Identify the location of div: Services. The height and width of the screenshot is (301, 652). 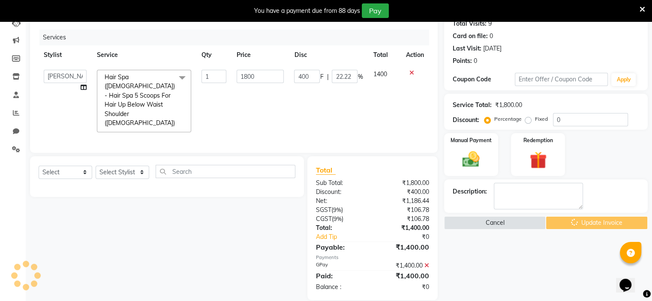
(237, 37).